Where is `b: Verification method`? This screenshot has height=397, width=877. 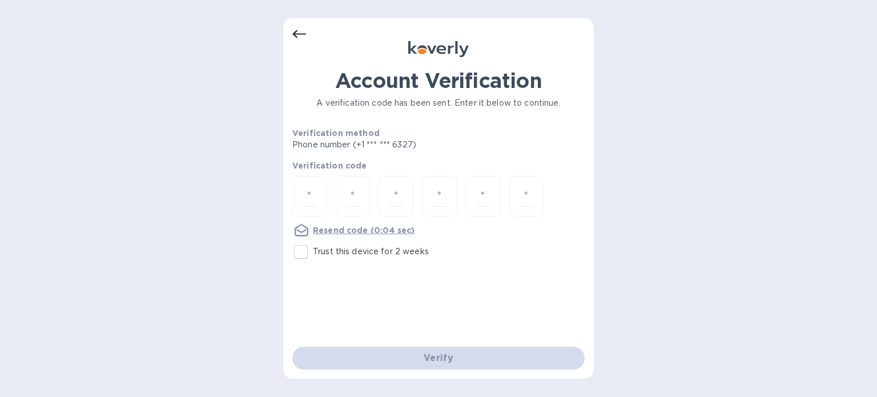
b: Verification method is located at coordinates (336, 133).